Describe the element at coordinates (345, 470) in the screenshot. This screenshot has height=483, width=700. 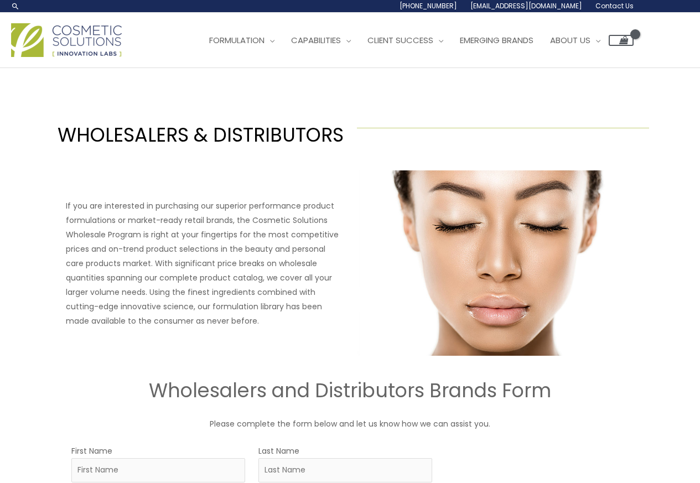
I see `input: Last Name` at that location.